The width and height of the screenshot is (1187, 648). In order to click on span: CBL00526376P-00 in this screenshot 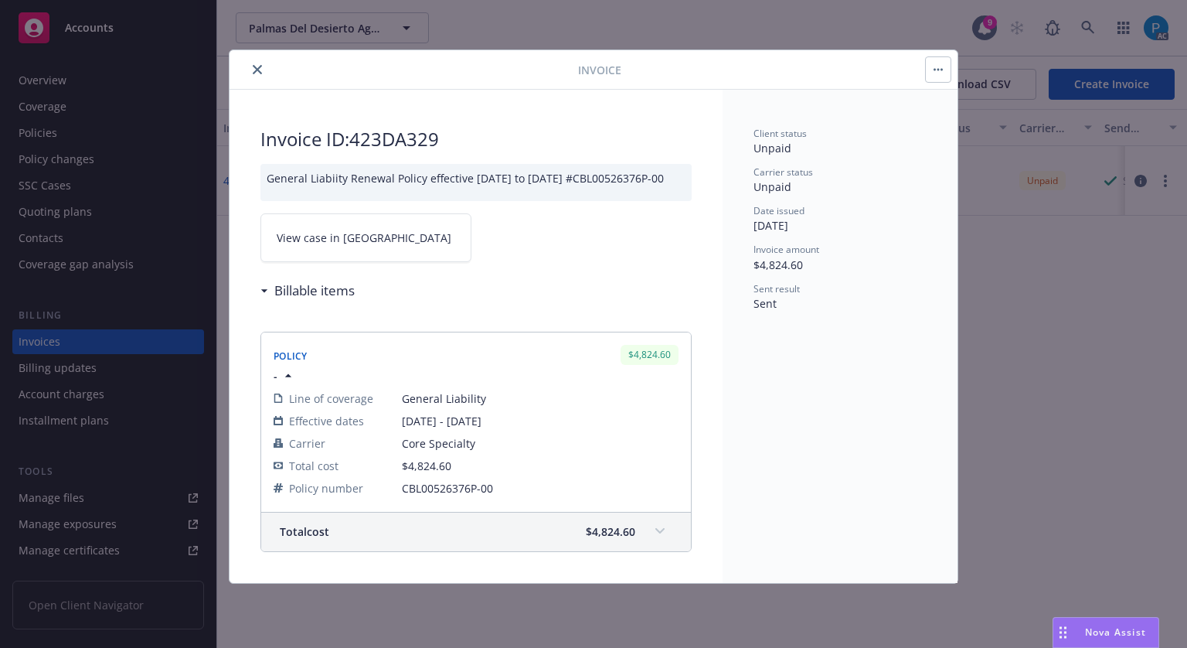, I will do `click(540, 488)`.